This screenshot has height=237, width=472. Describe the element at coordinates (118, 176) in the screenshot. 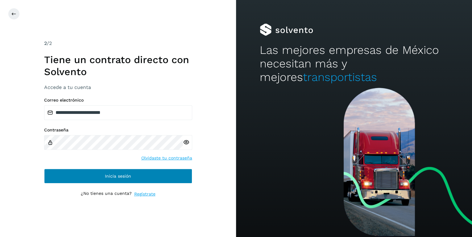

I see `button: Inicia sesión` at that location.